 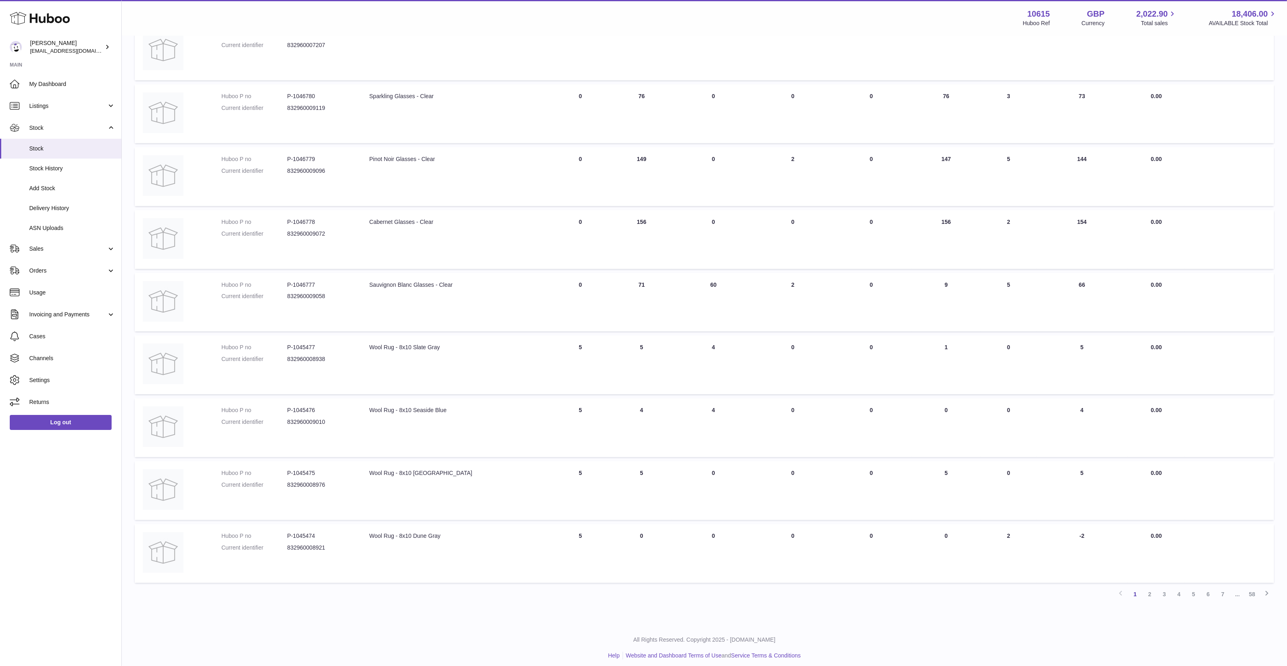 I want to click on div: Wool Rug - 8x10 Dune Gray, so click(x=455, y=536).